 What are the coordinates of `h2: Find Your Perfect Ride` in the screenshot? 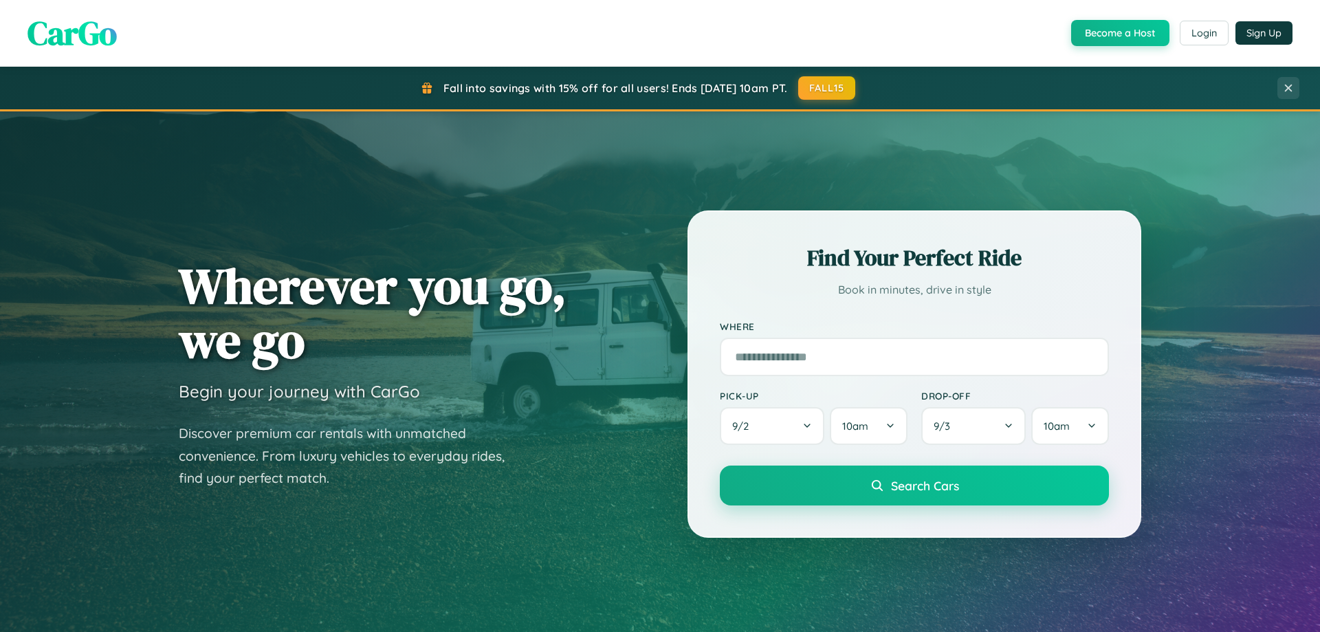 It's located at (914, 258).